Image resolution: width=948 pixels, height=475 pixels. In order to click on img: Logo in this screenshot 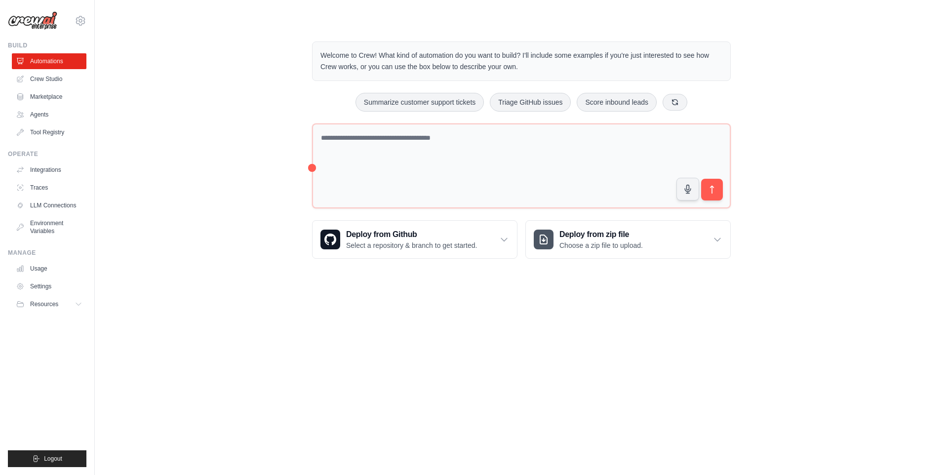, I will do `click(33, 21)`.